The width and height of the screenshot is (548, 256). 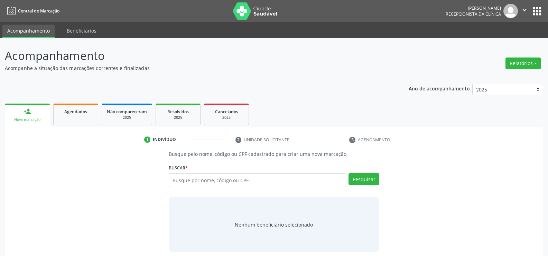 What do you see at coordinates (39, 11) in the screenshot?
I see `span: Central de Marcação` at bounding box center [39, 11].